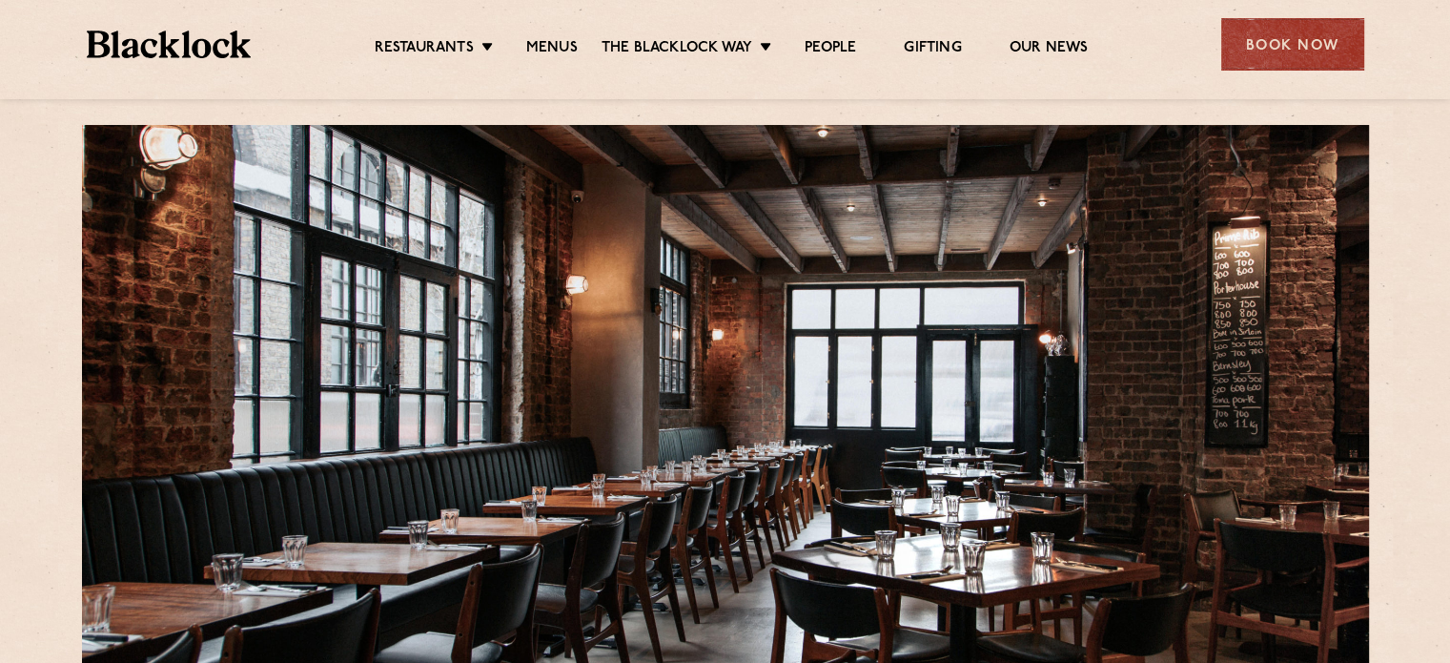 This screenshot has height=663, width=1450. Describe the element at coordinates (1293, 44) in the screenshot. I see `div: Book Now` at that location.